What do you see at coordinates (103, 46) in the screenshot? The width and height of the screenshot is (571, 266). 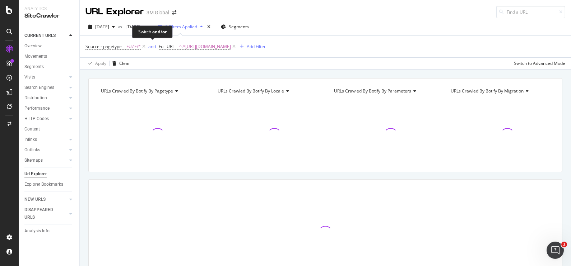 I see `span: Source - pagetype` at bounding box center [103, 46].